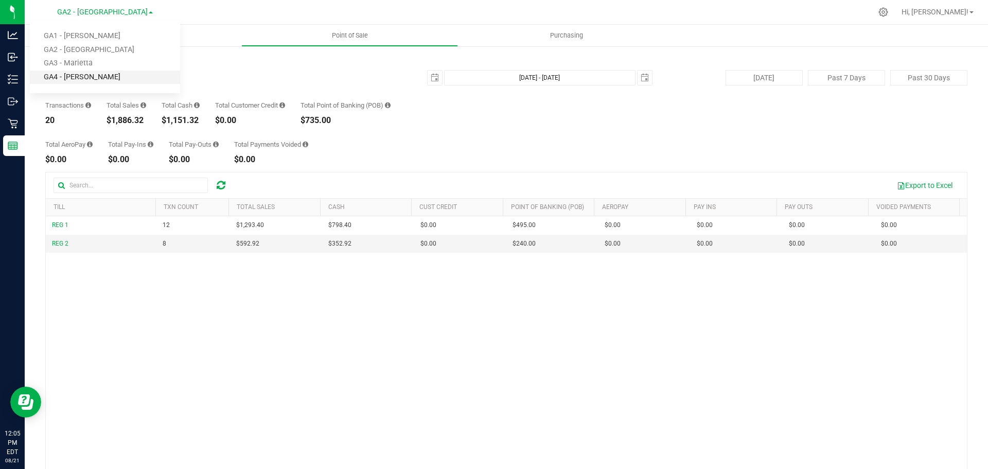  I want to click on div: 20, so click(68, 120).